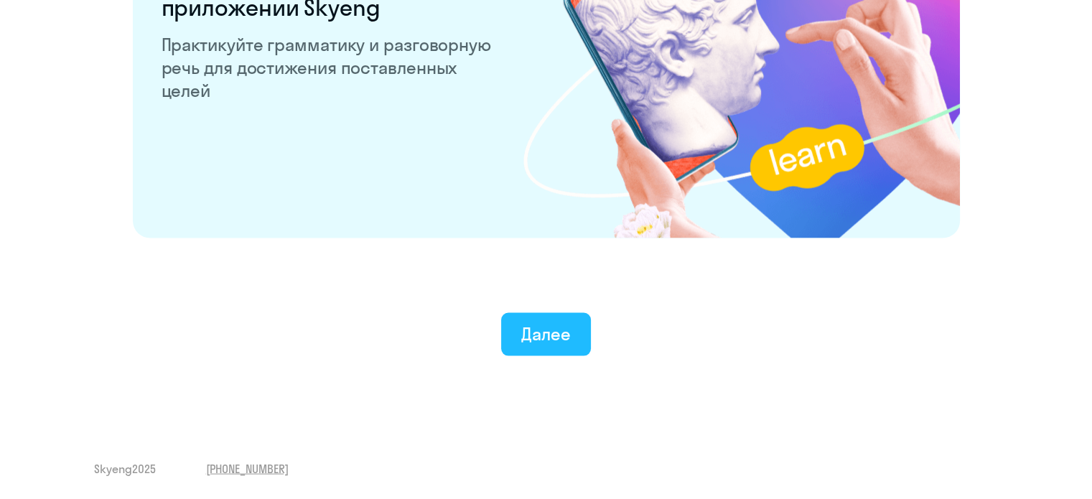  Describe the element at coordinates (546, 334) in the screenshot. I see `div: Далее` at that location.